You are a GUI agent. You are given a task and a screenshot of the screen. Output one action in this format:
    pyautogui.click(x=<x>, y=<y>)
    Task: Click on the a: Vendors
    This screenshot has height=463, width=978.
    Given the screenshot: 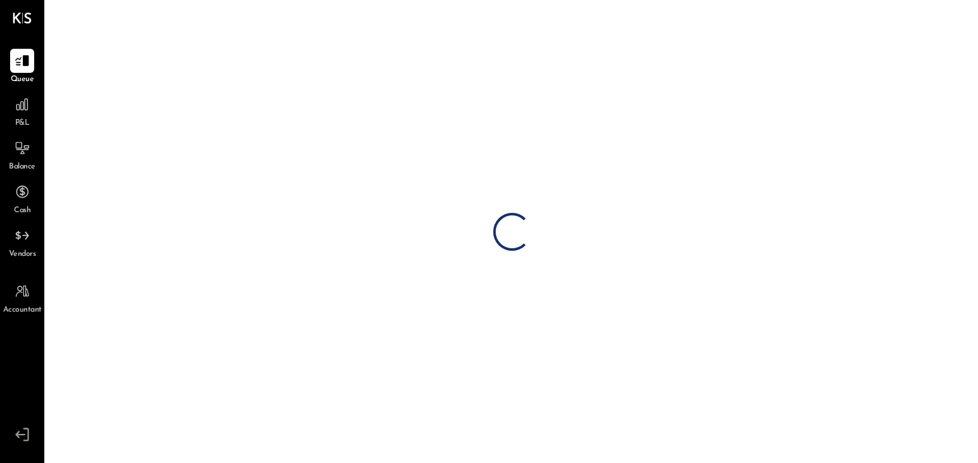 What is the action you would take?
    pyautogui.click(x=22, y=242)
    